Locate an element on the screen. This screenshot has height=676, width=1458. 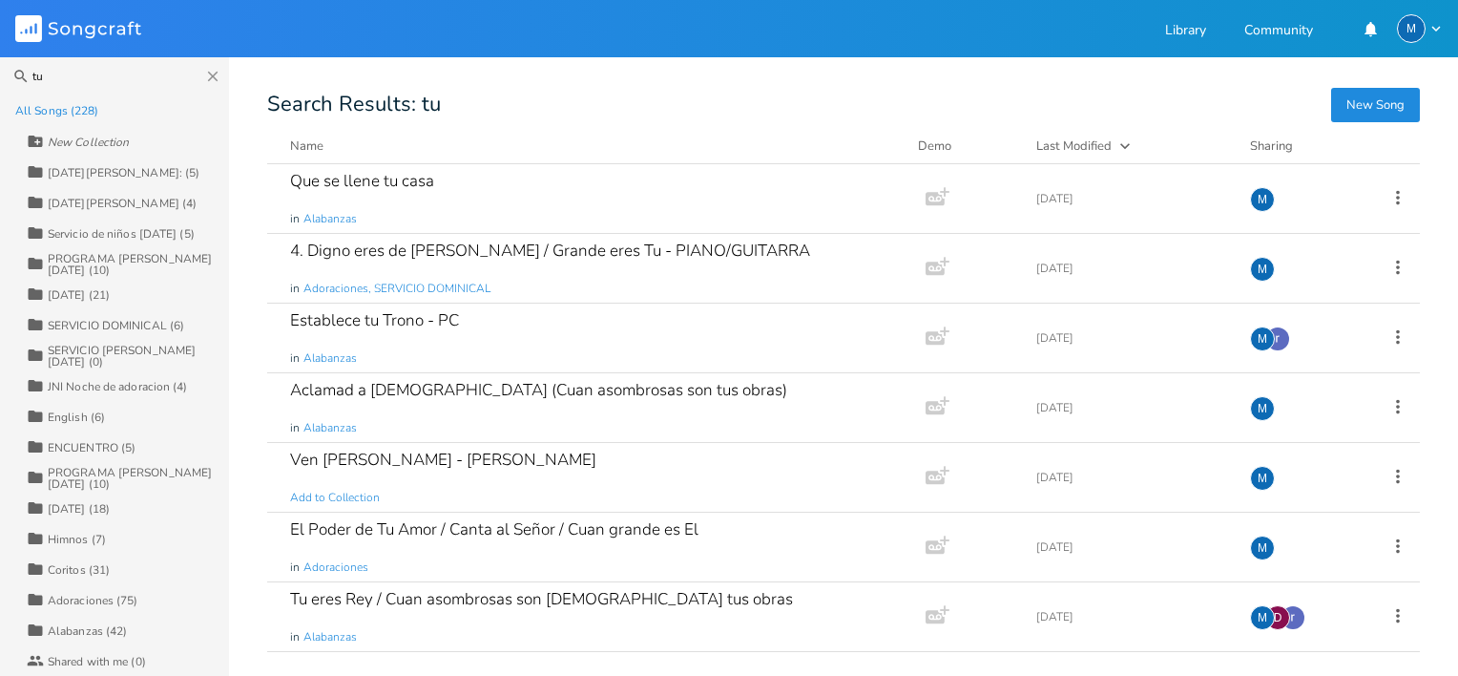
div: ENCUENTRO (5) is located at coordinates (92, 448).